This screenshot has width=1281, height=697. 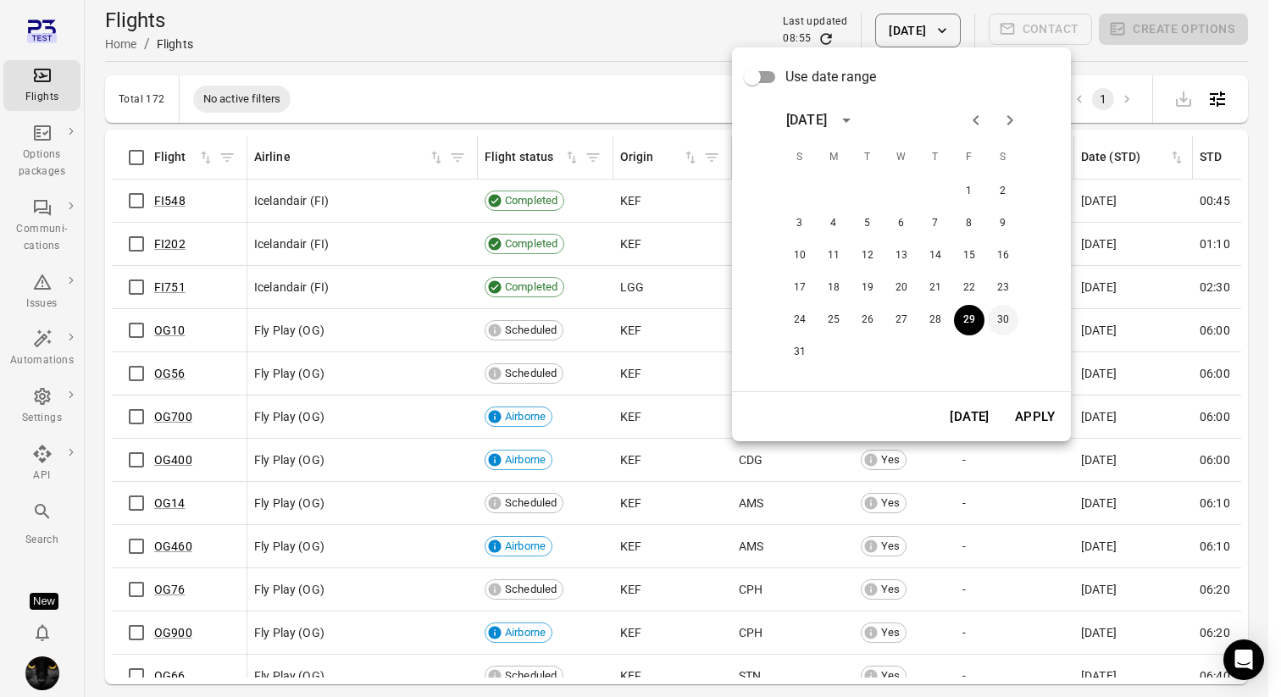 What do you see at coordinates (901, 224) in the screenshot?
I see `button: 6` at bounding box center [901, 224].